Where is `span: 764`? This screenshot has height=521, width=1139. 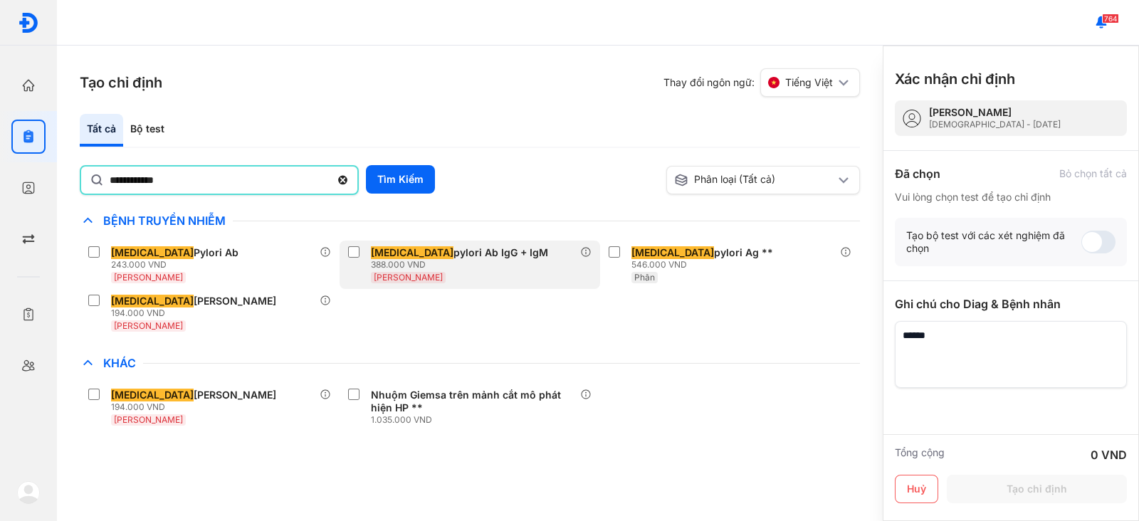
span: 764 is located at coordinates (1111, 19).